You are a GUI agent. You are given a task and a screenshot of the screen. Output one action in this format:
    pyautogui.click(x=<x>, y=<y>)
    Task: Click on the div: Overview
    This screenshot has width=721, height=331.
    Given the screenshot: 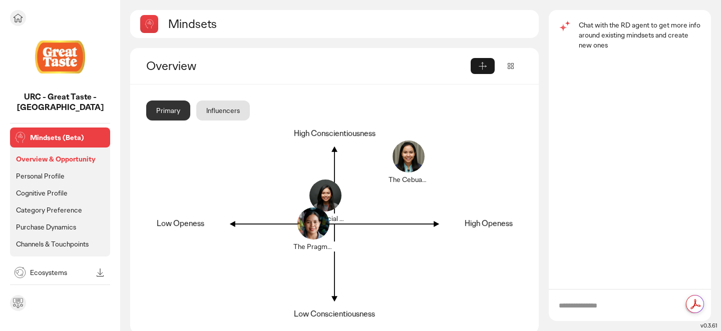 What is the action you would take?
    pyautogui.click(x=308, y=66)
    